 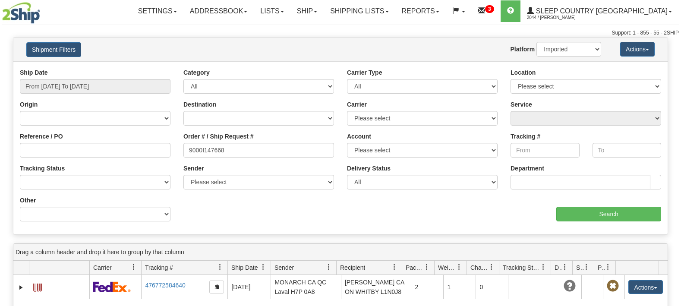 I want to click on span: Delivery Status, so click(x=558, y=268).